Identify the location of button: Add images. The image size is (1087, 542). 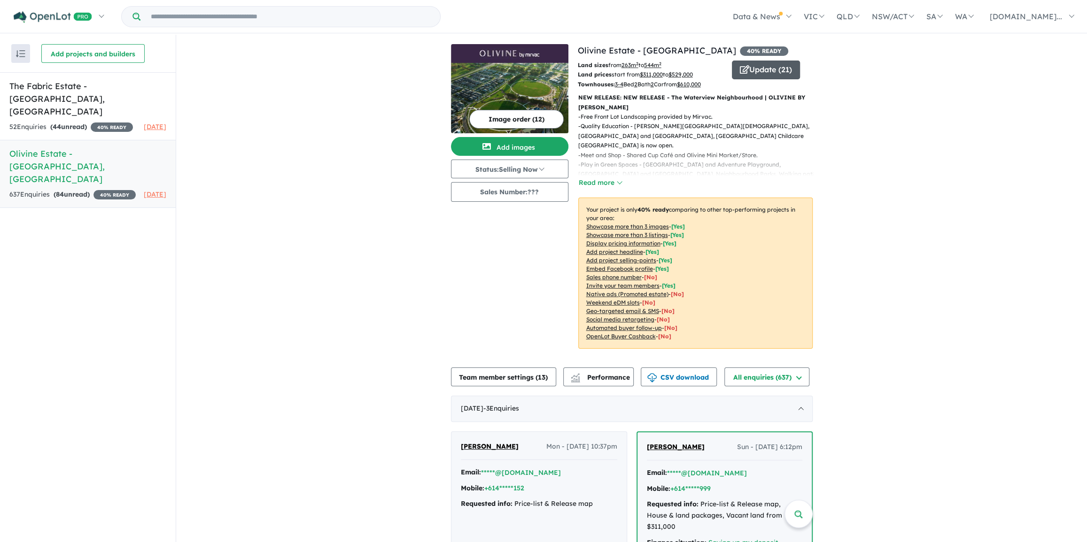
(510, 147).